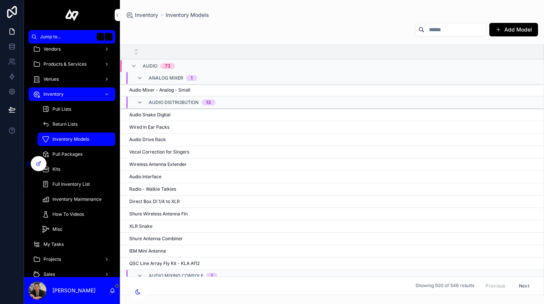 The height and width of the screenshot is (304, 544). I want to click on span: Shure Antenna Combiner, so click(156, 238).